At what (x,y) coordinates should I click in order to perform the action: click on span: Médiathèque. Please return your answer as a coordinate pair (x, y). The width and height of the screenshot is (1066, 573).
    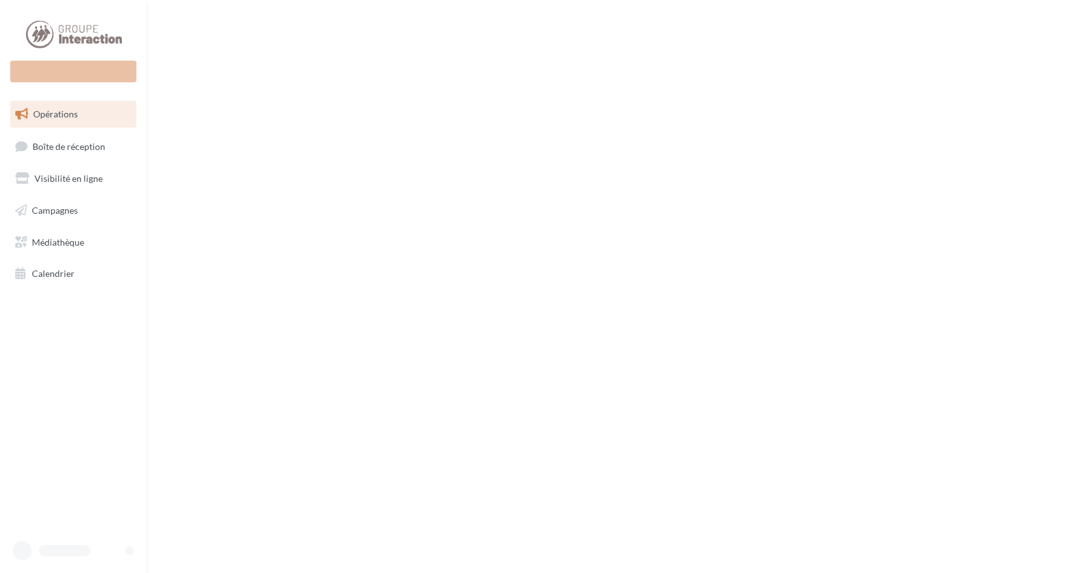
    Looking at the image, I should click on (58, 241).